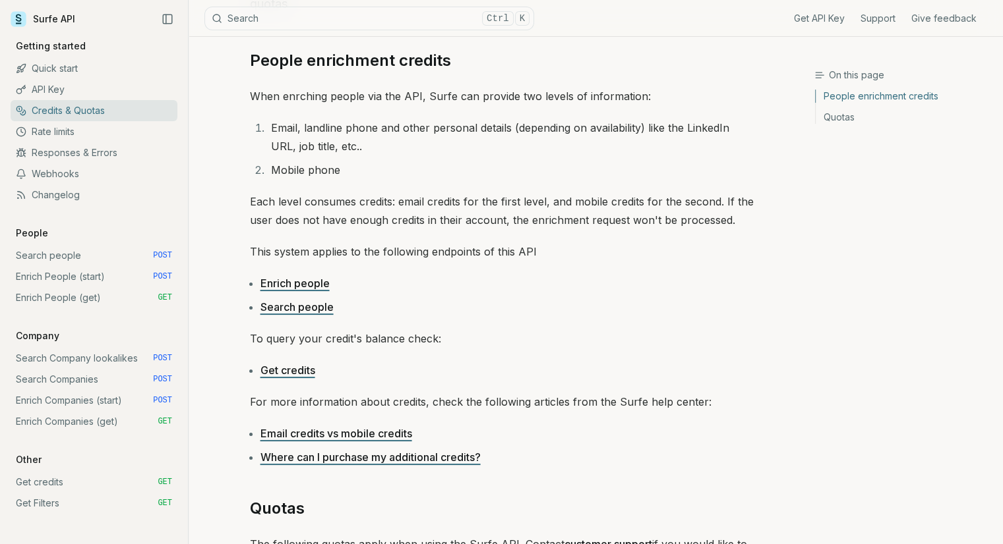 This screenshot has height=544, width=1003. What do you see at coordinates (38, 336) in the screenshot?
I see `p: Company` at bounding box center [38, 336].